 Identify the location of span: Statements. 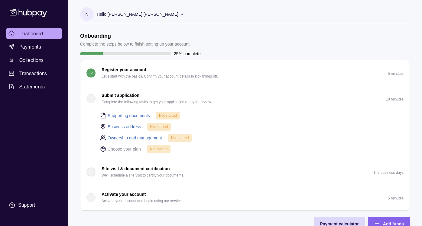
(32, 87).